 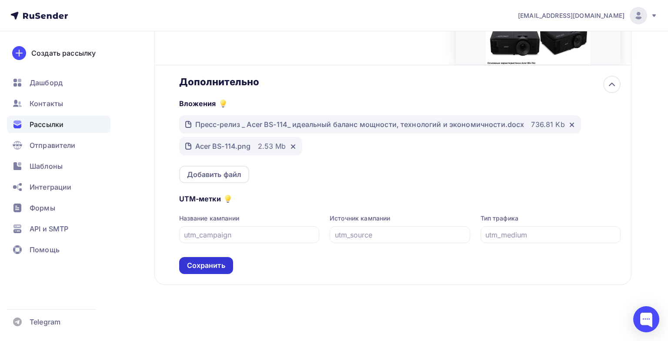 What do you see at coordinates (46, 83) in the screenshot?
I see `span: Дашборд` at bounding box center [46, 83].